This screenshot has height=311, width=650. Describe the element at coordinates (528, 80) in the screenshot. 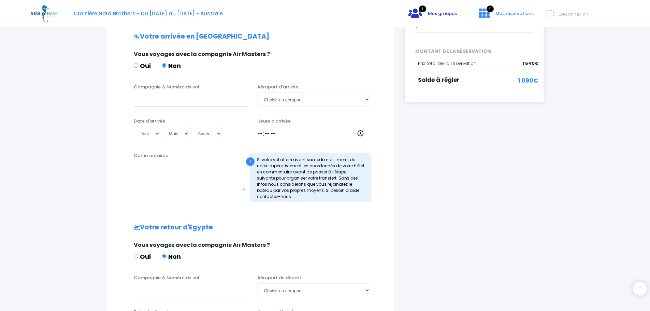

I see `span: 1 090€` at that location.